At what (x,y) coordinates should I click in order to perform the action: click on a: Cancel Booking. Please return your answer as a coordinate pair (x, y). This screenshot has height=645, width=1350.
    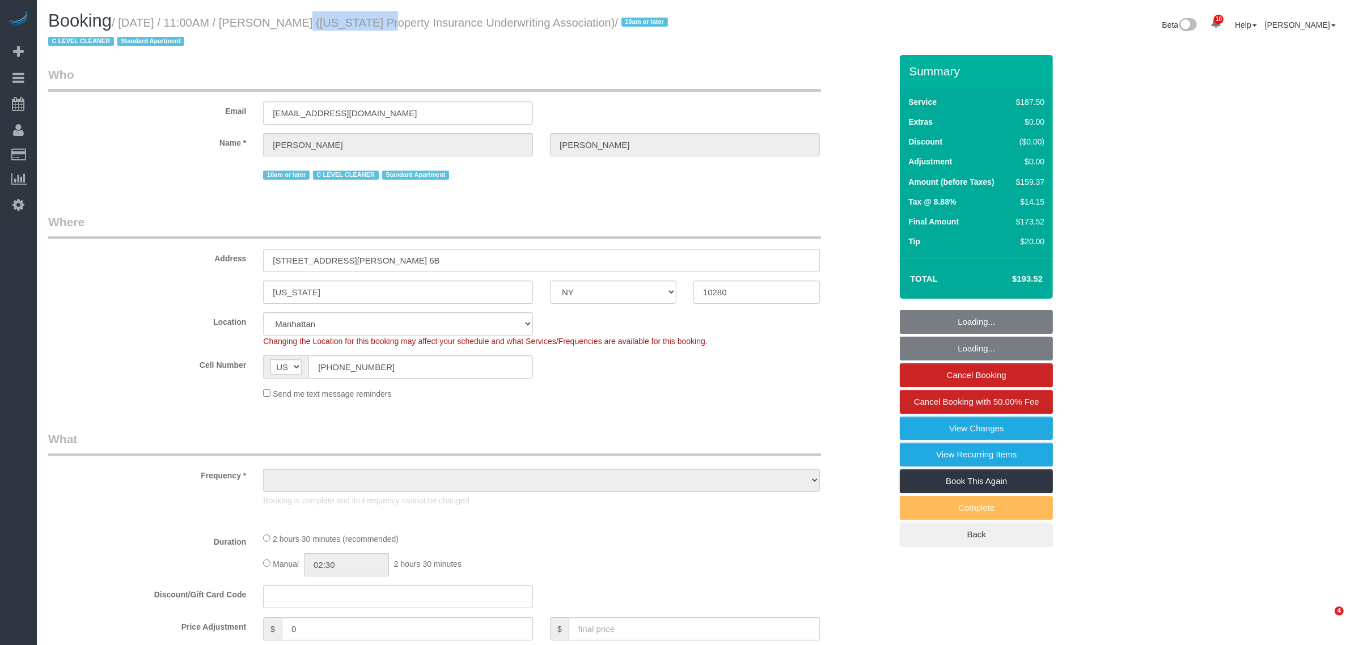
    Looking at the image, I should click on (976, 375).